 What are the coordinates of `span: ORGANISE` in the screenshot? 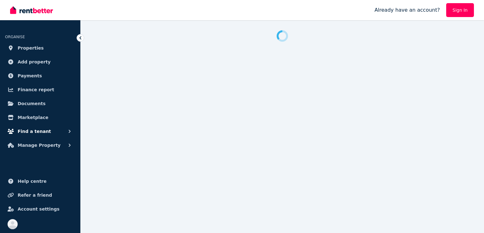 It's located at (15, 37).